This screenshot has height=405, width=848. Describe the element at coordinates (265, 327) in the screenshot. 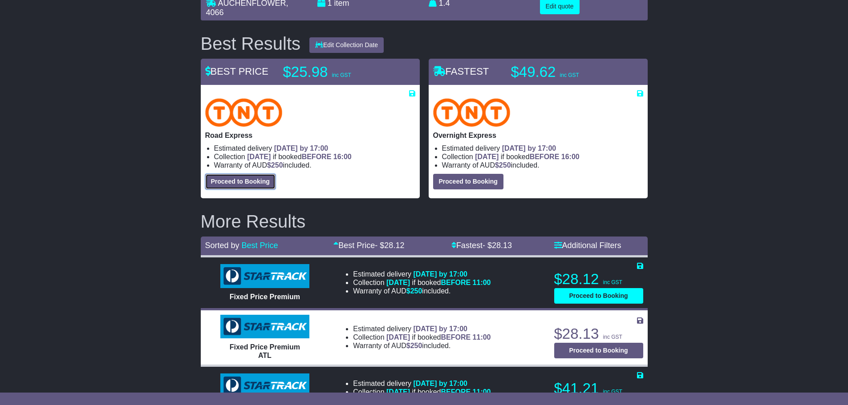

I see `img: StarTrack: Fixed Price Premium ATL` at that location.